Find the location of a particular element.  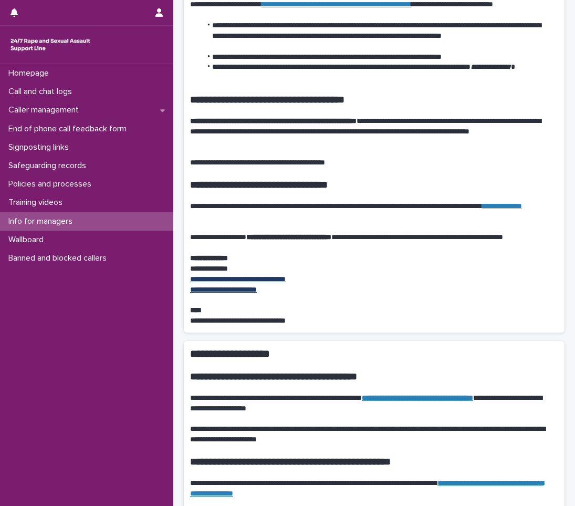

a: Powered By Stacker is located at coordinates (190, 215).